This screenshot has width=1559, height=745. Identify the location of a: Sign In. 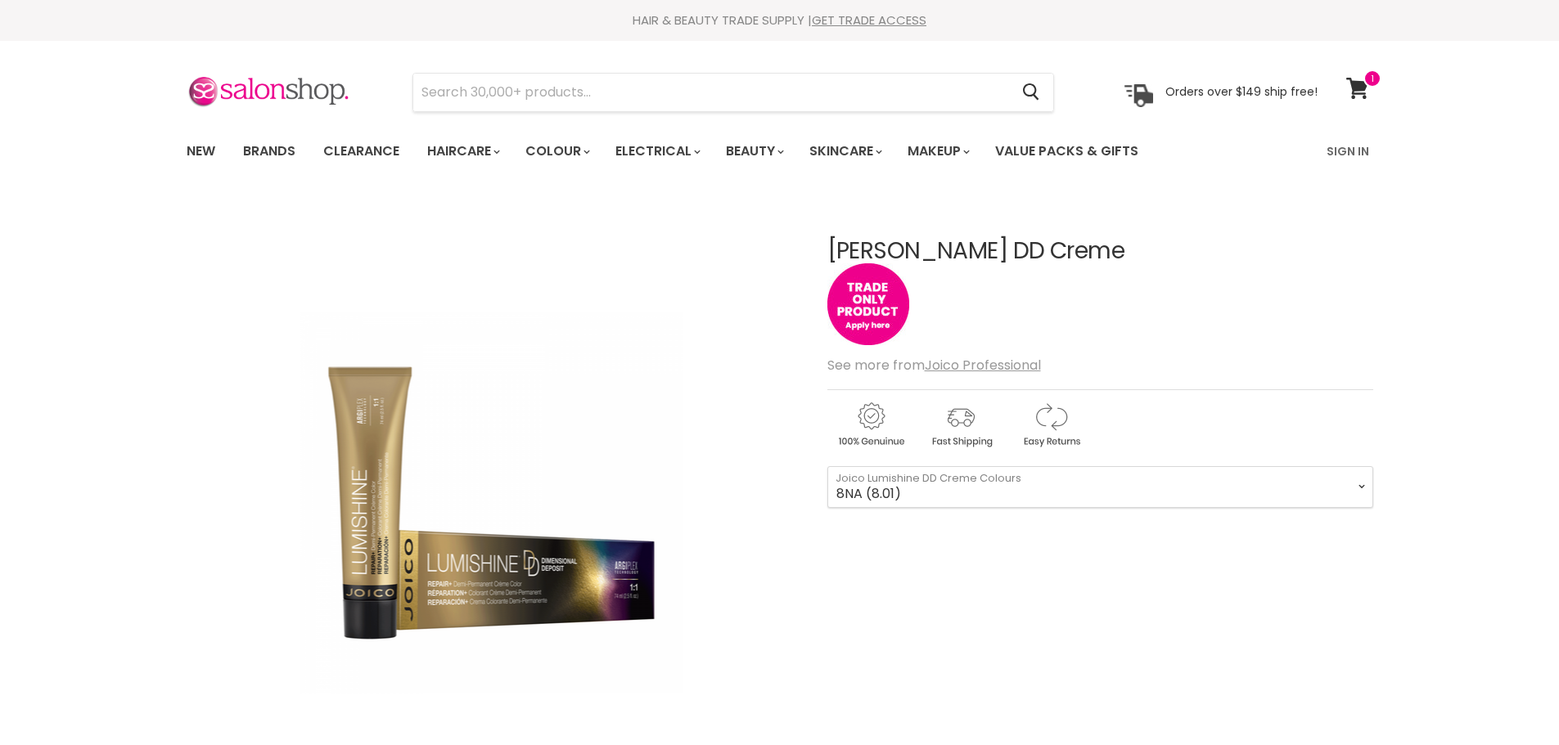
(1347, 151).